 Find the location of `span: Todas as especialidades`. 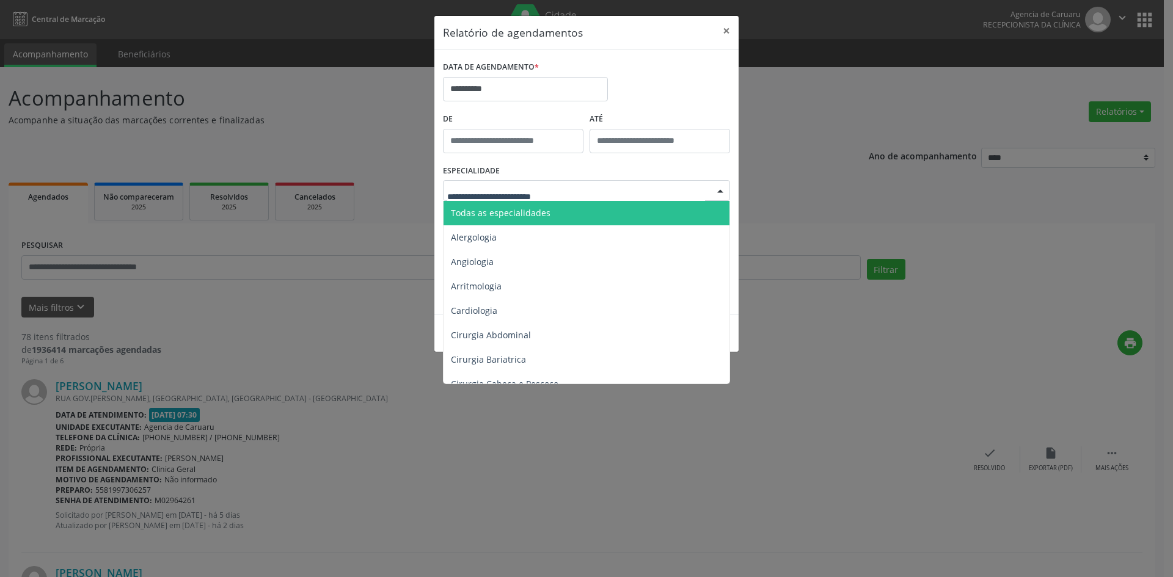

span: Todas as especialidades is located at coordinates (500, 213).